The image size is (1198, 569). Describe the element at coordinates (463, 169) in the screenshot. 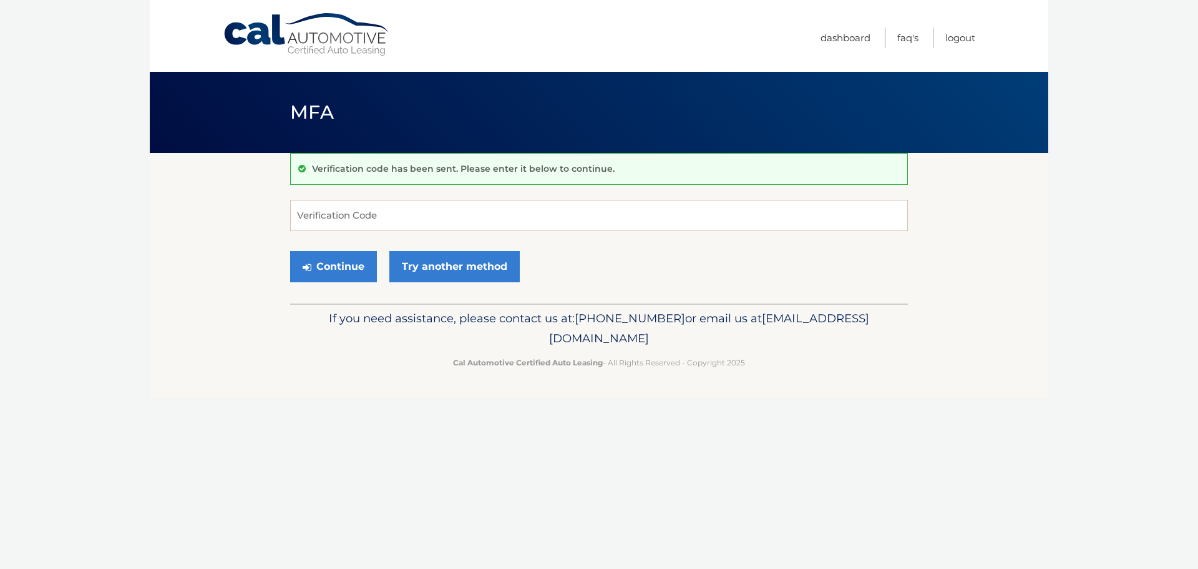

I see `p: Verification code has been sent. Please enter it below to continue.` at that location.